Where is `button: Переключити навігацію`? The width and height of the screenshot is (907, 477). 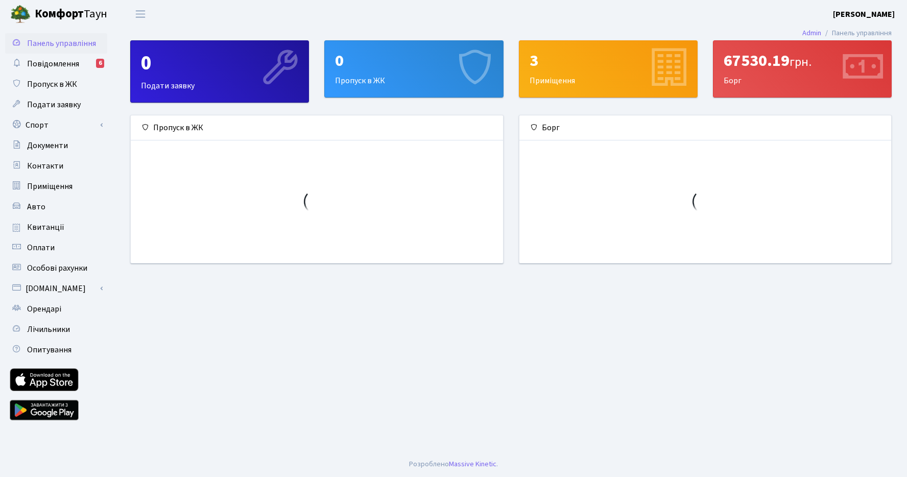
button: Переключити навігацію is located at coordinates (140, 14).